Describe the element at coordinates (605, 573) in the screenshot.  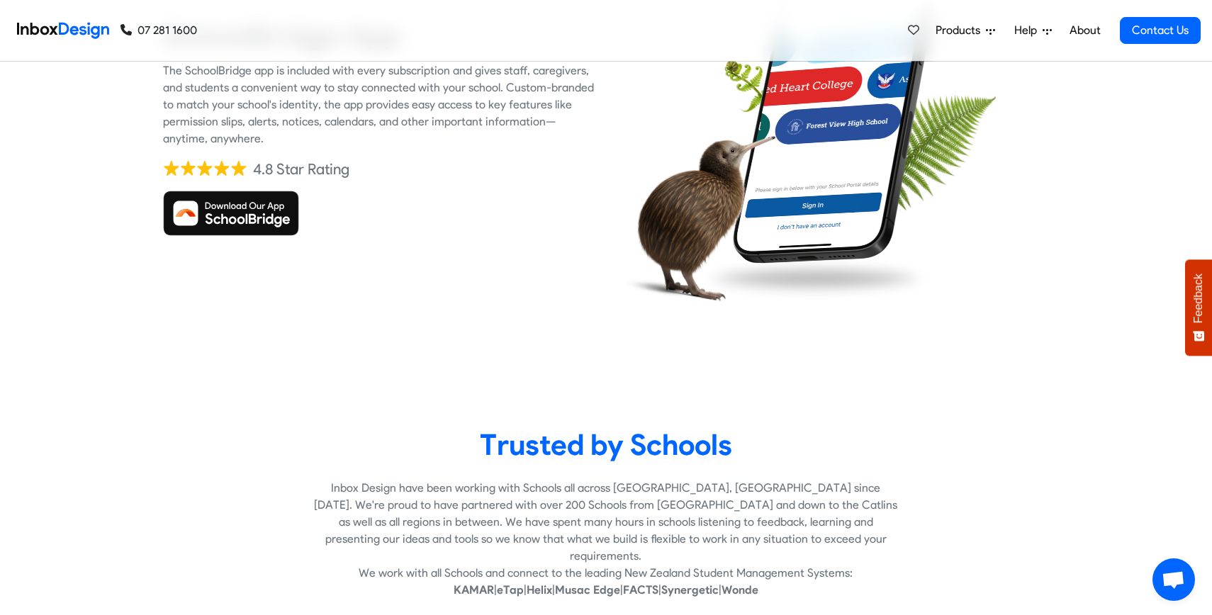
I see `p: We work with all Schools and connect to the leading New Zealand Student Management Systems:` at that location.